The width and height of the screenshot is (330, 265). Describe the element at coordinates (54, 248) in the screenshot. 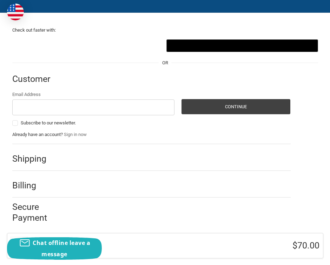

I see `button: Chat offline leave a message` at that location.